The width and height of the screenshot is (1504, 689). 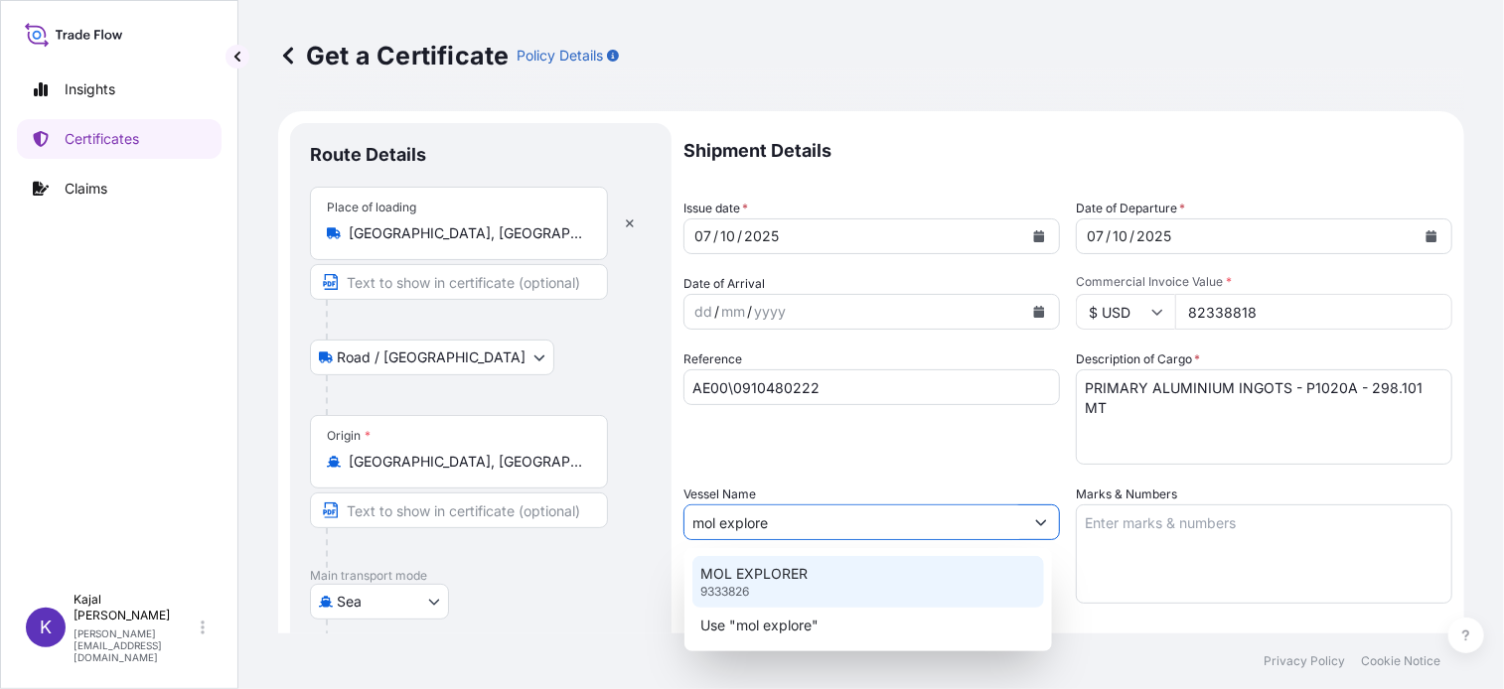 What do you see at coordinates (719, 495) in the screenshot?
I see `label: Vessel Name` at bounding box center [719, 495].